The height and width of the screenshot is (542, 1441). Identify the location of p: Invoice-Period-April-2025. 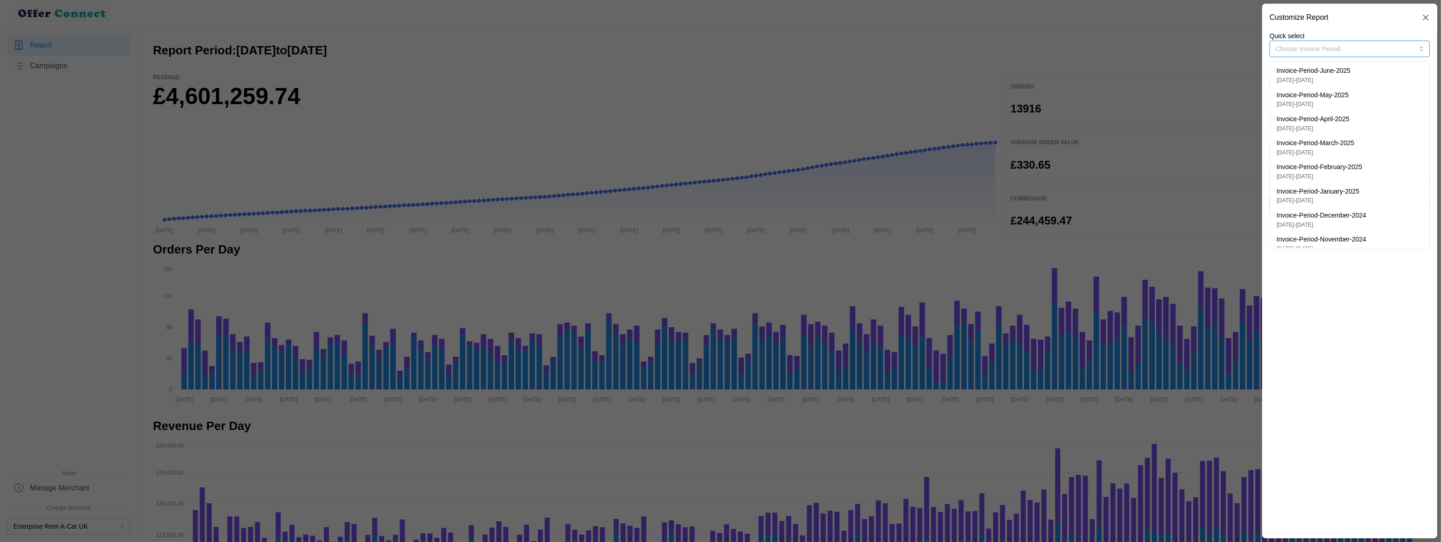
(1313, 119).